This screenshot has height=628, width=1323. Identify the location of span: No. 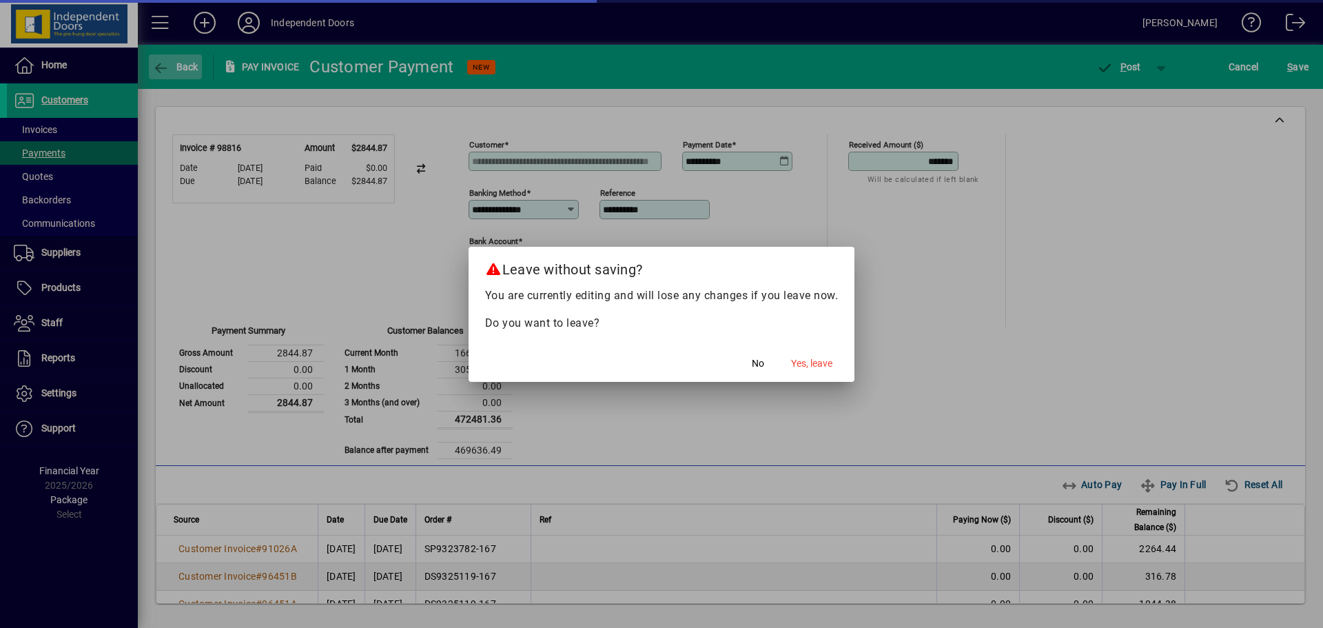
(758, 363).